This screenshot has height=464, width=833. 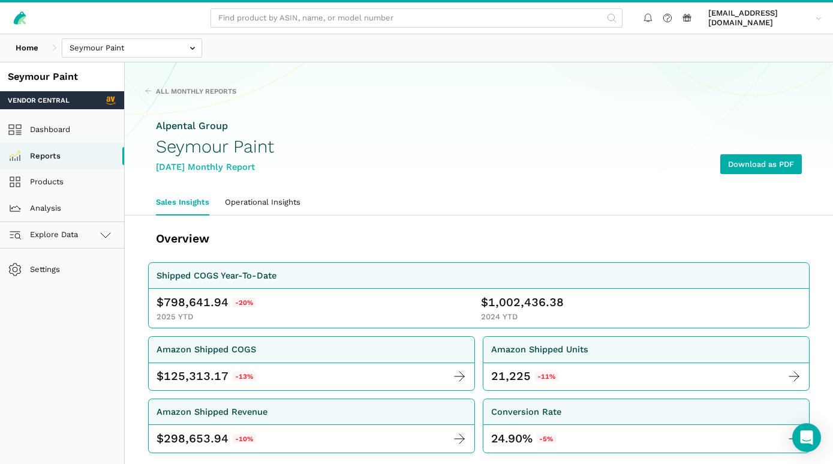 I want to click on div: 21,225, so click(x=511, y=376).